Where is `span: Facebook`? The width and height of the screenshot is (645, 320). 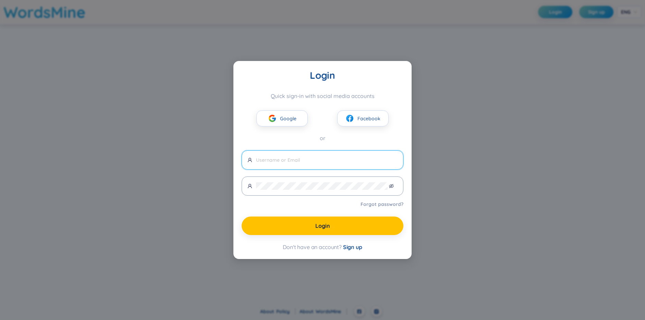
span: Facebook is located at coordinates (369, 119).